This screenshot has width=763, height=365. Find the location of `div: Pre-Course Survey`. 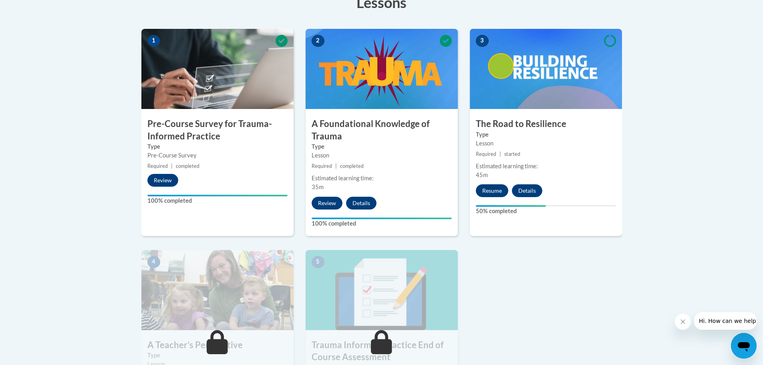

div: Pre-Course Survey is located at coordinates (218, 155).